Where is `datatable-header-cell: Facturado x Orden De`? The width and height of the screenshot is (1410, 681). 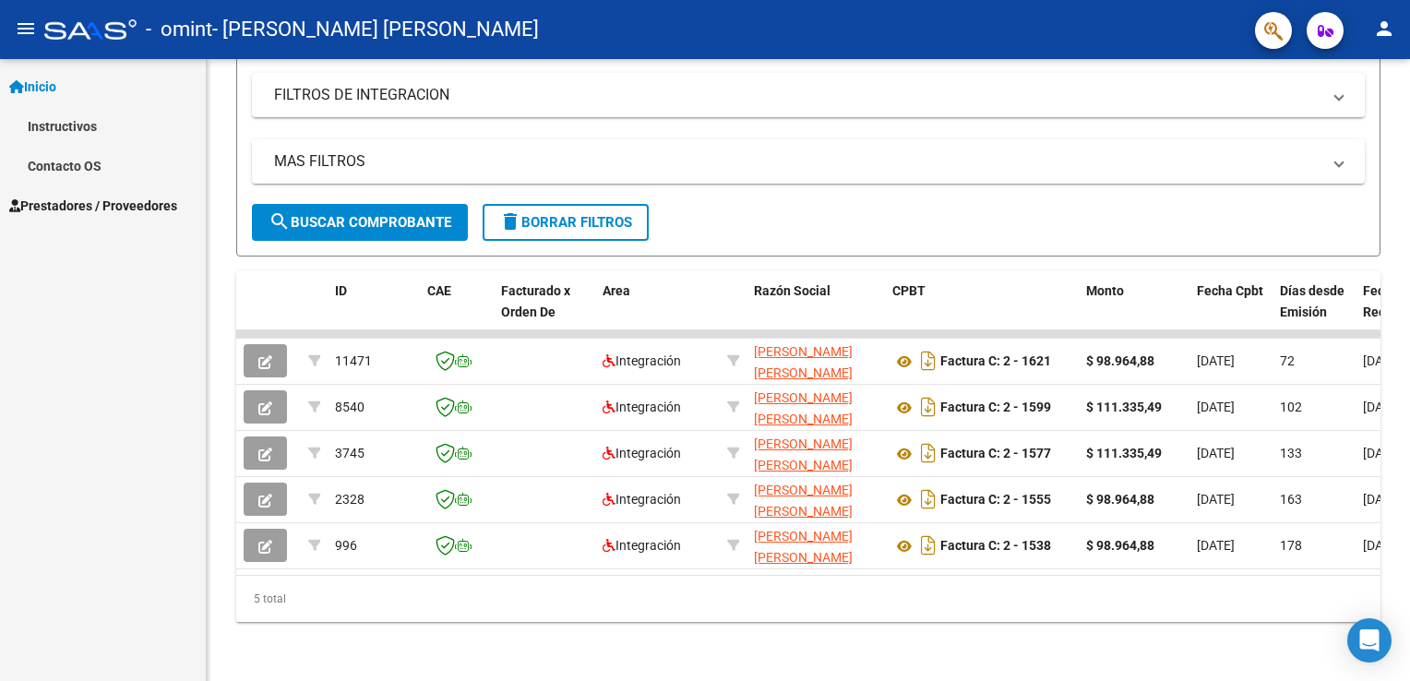 datatable-header-cell: Facturado x Orden De is located at coordinates (545, 312).